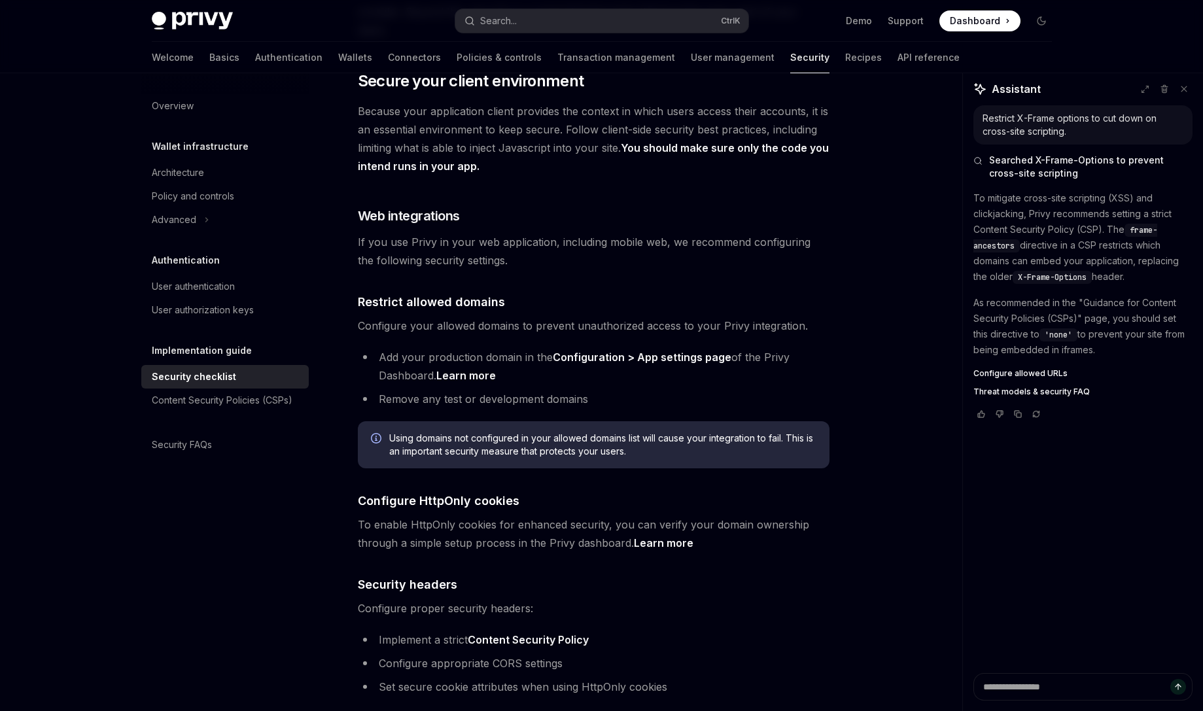  I want to click on a: Overview, so click(225, 106).